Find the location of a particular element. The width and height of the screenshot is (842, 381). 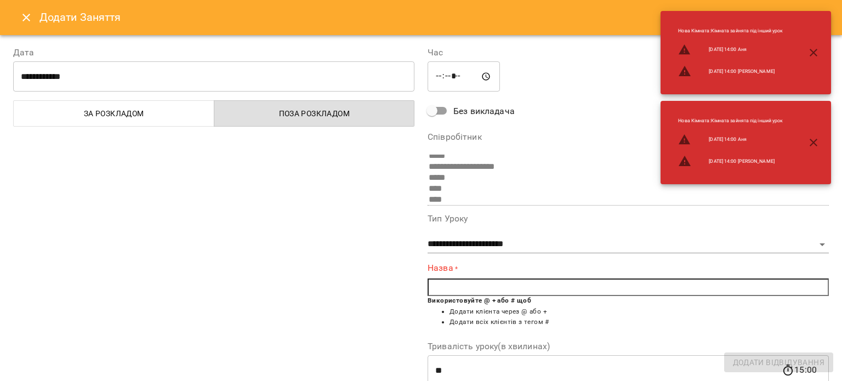

span: За розкладом is located at coordinates (114, 114).